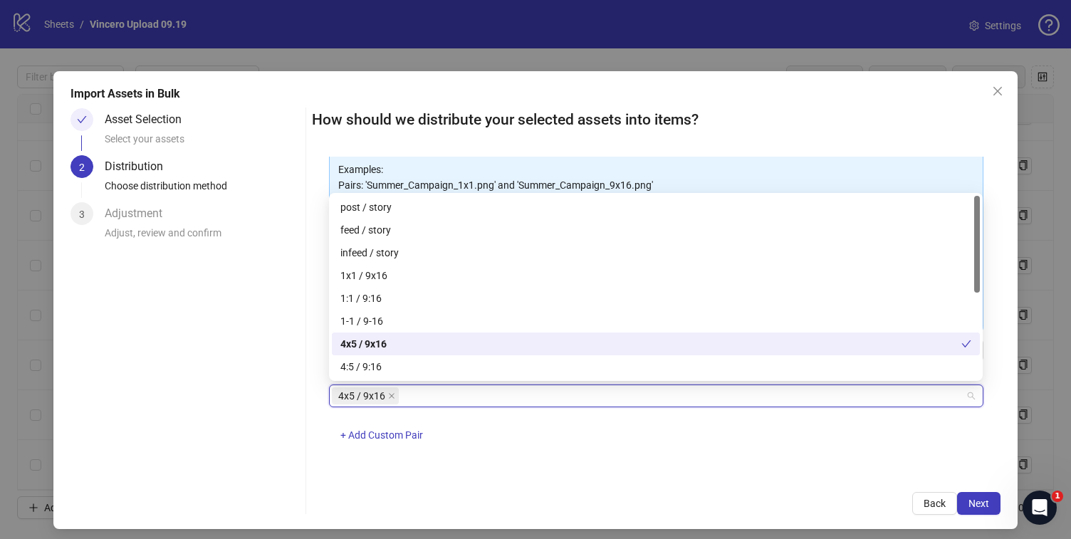  What do you see at coordinates (656, 230) in the screenshot?
I see `div: feed / story` at bounding box center [656, 230].